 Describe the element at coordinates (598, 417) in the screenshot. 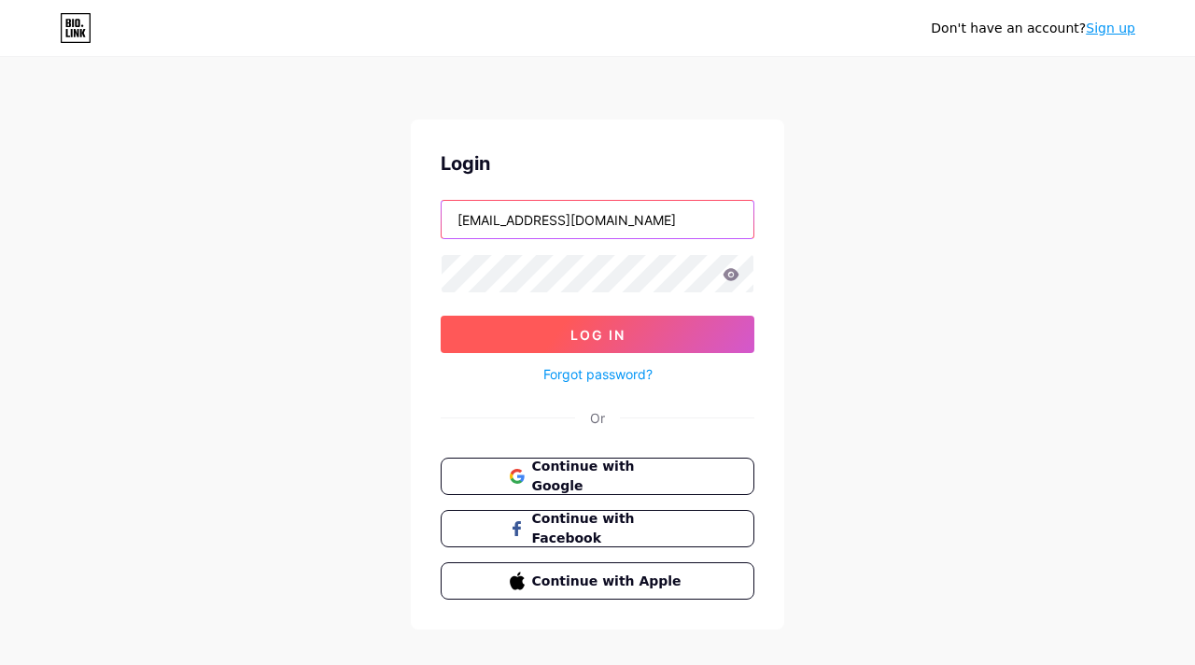

I see `div: Or` at that location.